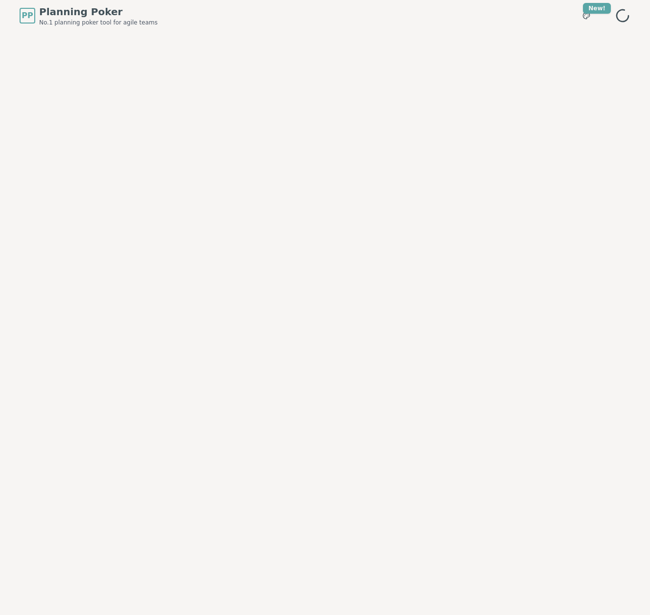  Describe the element at coordinates (597, 8) in the screenshot. I see `div: New!` at that location.